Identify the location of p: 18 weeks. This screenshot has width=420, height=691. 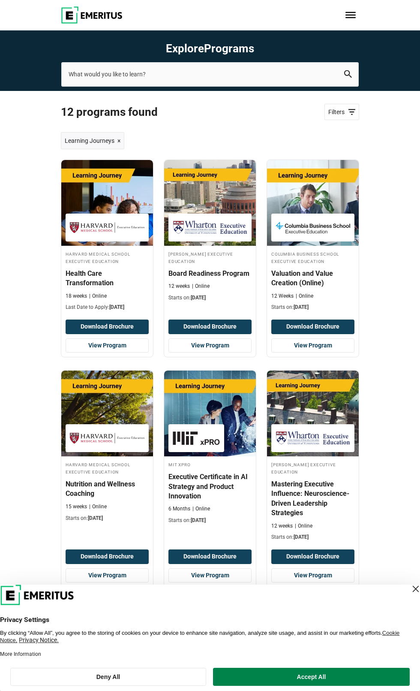
(76, 296).